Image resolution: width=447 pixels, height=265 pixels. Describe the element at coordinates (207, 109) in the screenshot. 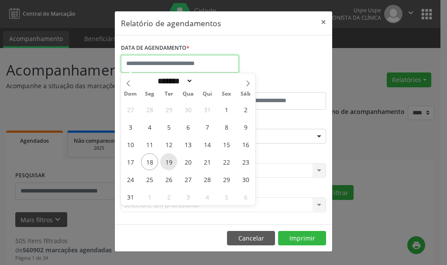

I see `span: Julho 31, 2025` at that location.